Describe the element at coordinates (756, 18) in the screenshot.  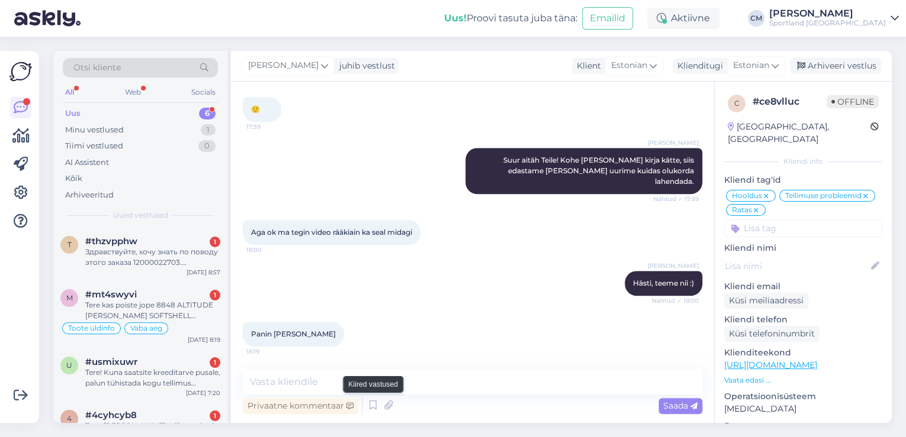
I see `div: CM` at that location.